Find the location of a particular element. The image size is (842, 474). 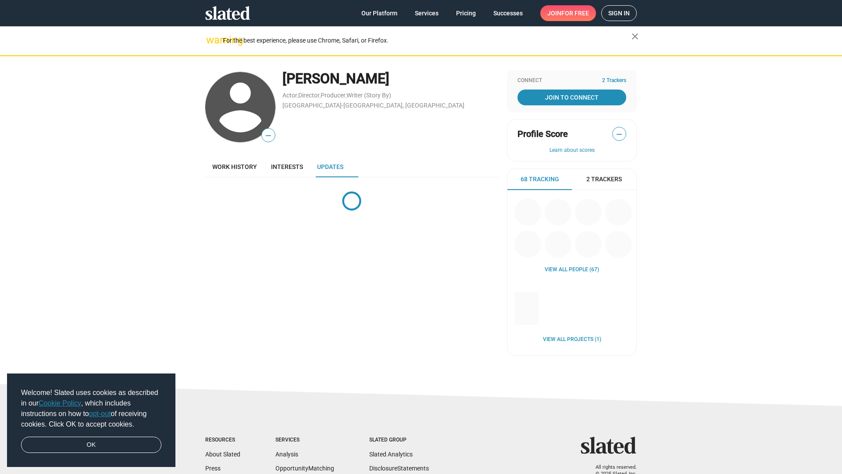

a: Producer is located at coordinates (333, 95).